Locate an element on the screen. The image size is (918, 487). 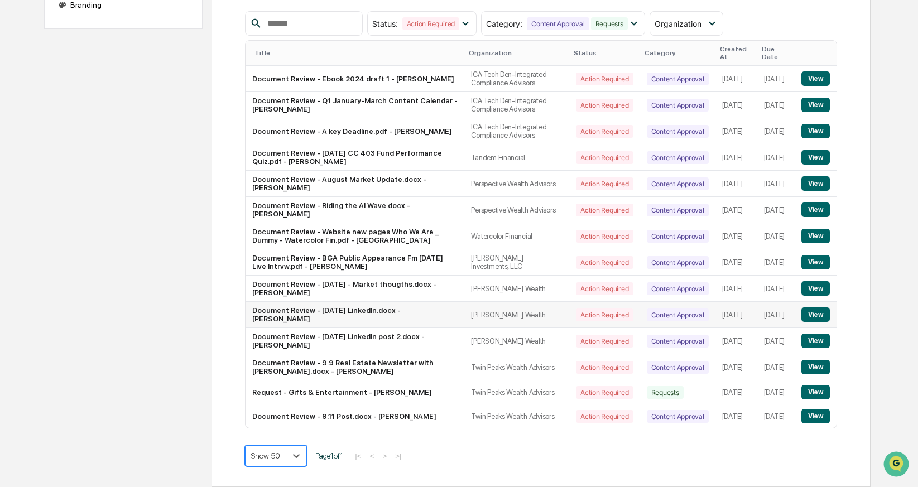
span: Preclearance is located at coordinates (47, 146).